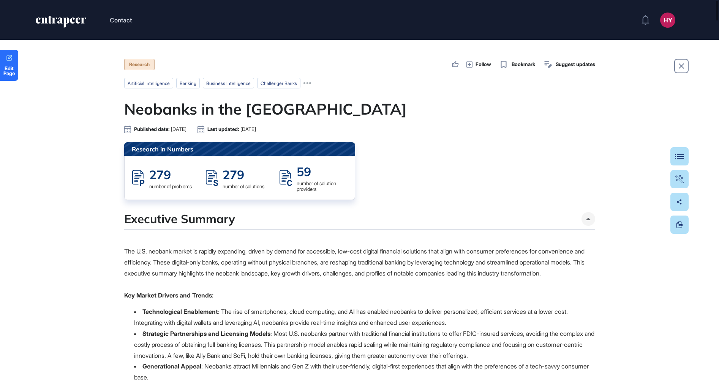 The width and height of the screenshot is (719, 381). What do you see at coordinates (667, 20) in the screenshot?
I see `div: HY` at bounding box center [667, 20].